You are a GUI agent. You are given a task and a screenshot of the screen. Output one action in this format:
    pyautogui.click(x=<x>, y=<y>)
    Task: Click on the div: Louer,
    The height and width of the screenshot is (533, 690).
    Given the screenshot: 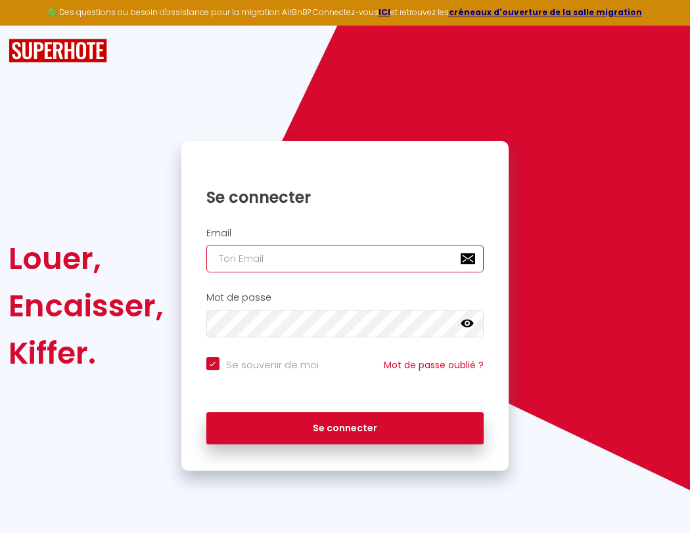 What is the action you would take?
    pyautogui.click(x=86, y=259)
    